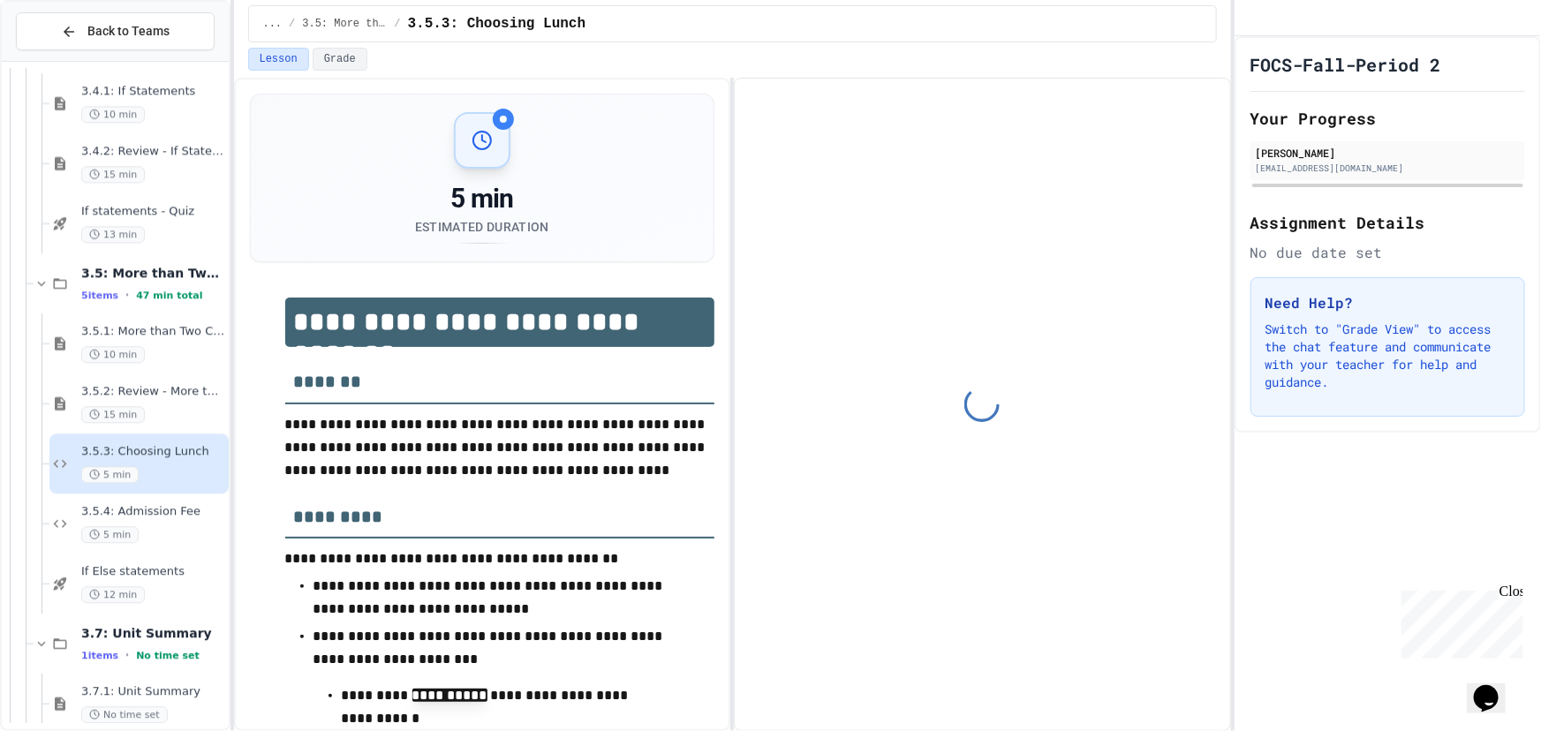 The image size is (1541, 731). I want to click on div: No due date set, so click(1387, 253).